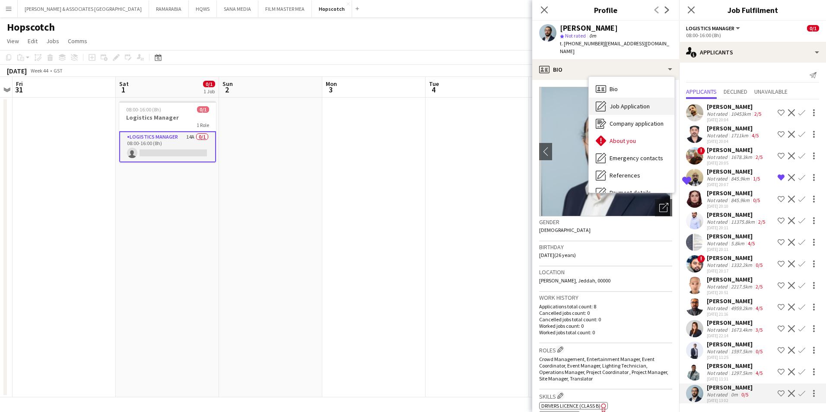 The width and height of the screenshot is (826, 412). What do you see at coordinates (701, 92) in the screenshot?
I see `span: Applicants` at bounding box center [701, 92].